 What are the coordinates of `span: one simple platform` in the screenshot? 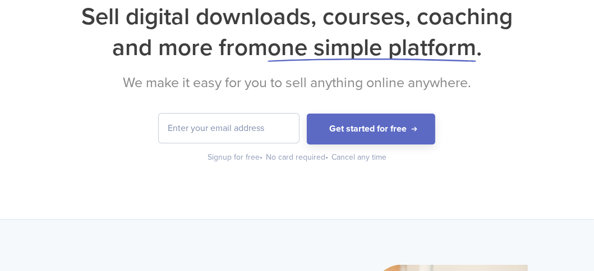 It's located at (372, 47).